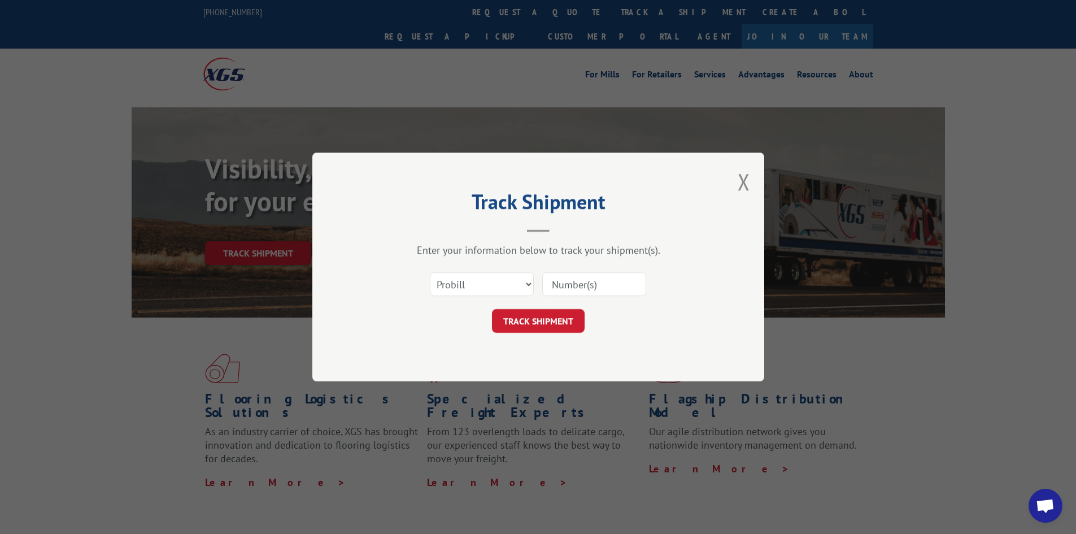 This screenshot has height=534, width=1076. What do you see at coordinates (538, 321) in the screenshot?
I see `button: TRACK SHIPMENT` at bounding box center [538, 321].